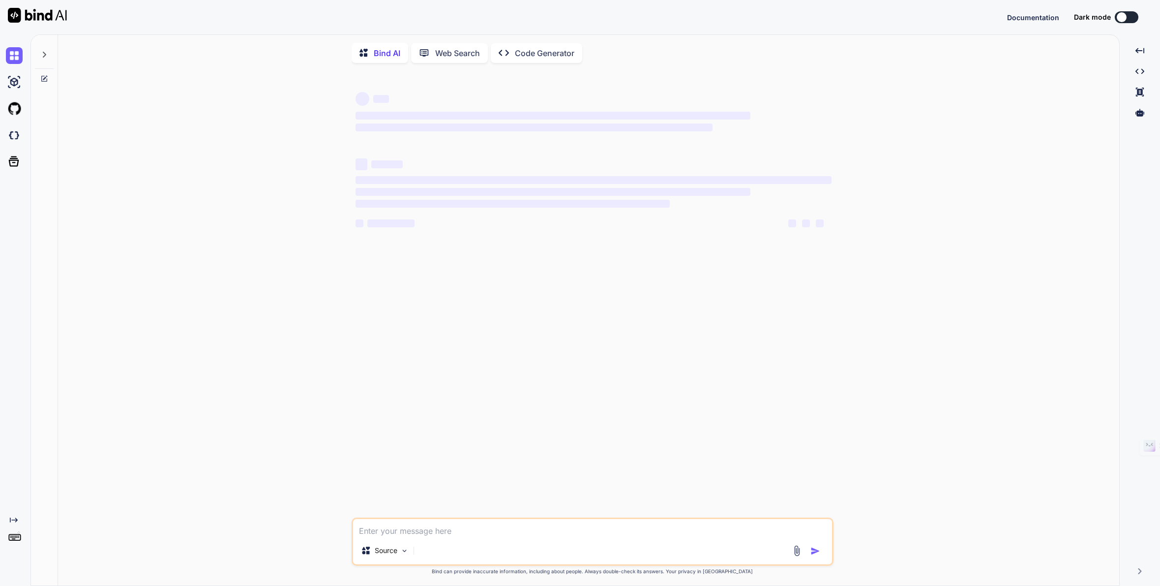 This screenshot has height=586, width=1160. I want to click on button: Documentation, so click(1034, 17).